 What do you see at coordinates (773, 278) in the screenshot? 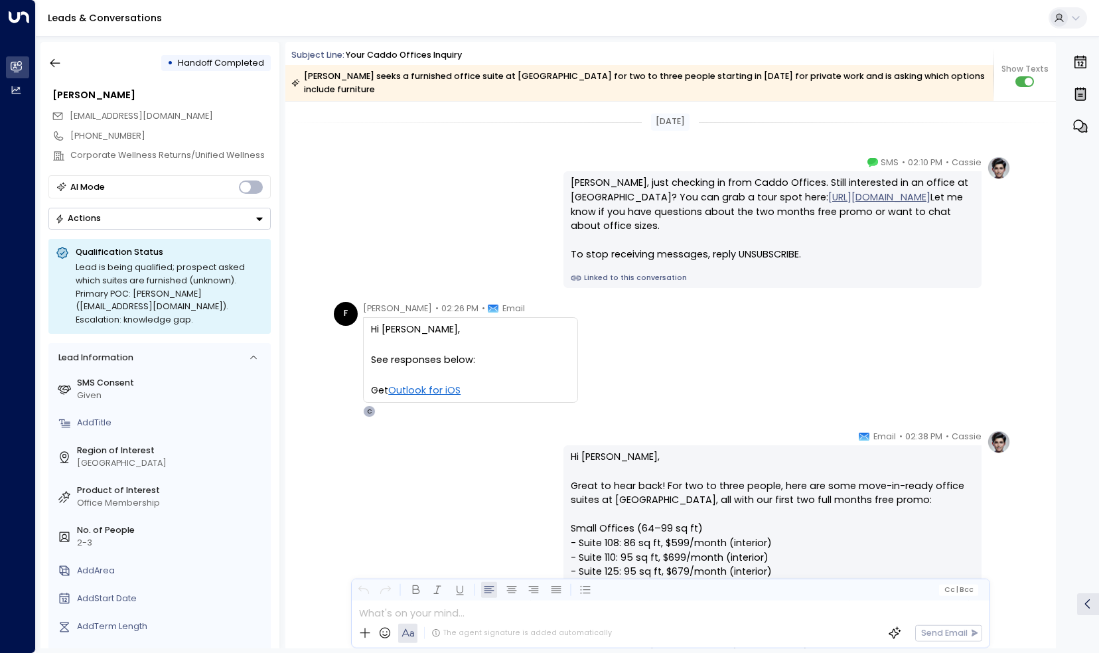
I see `a: Linked to this conversation` at bounding box center [773, 278].